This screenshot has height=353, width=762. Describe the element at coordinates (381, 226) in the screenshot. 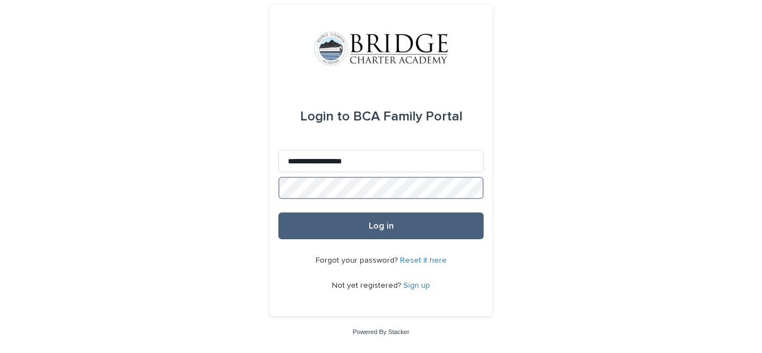

I see `button: Log in` at that location.